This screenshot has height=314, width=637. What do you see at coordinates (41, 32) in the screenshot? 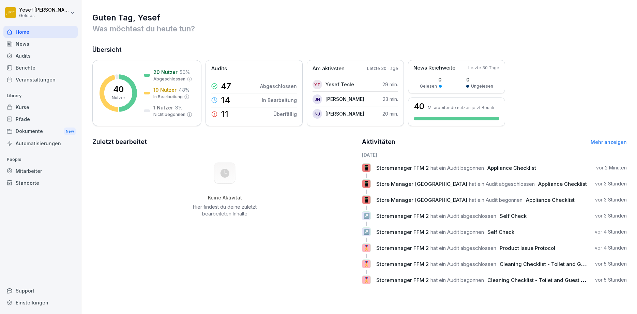
I see `div: Home` at bounding box center [41, 32].